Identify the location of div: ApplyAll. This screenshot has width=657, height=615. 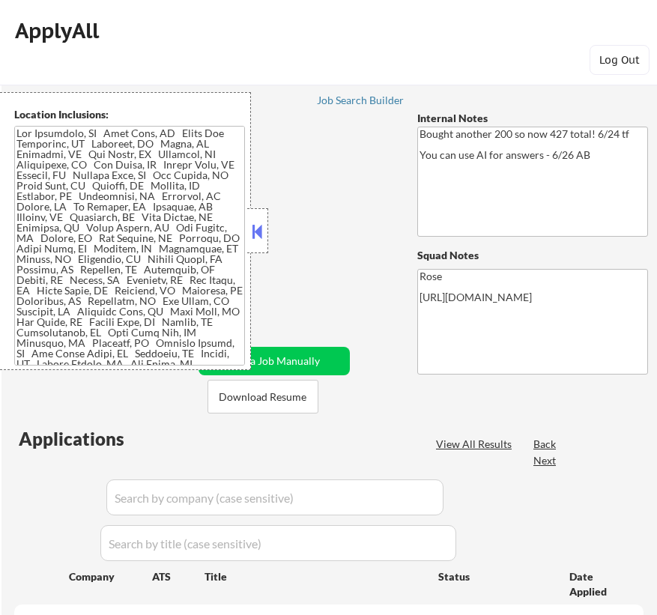
(59, 31).